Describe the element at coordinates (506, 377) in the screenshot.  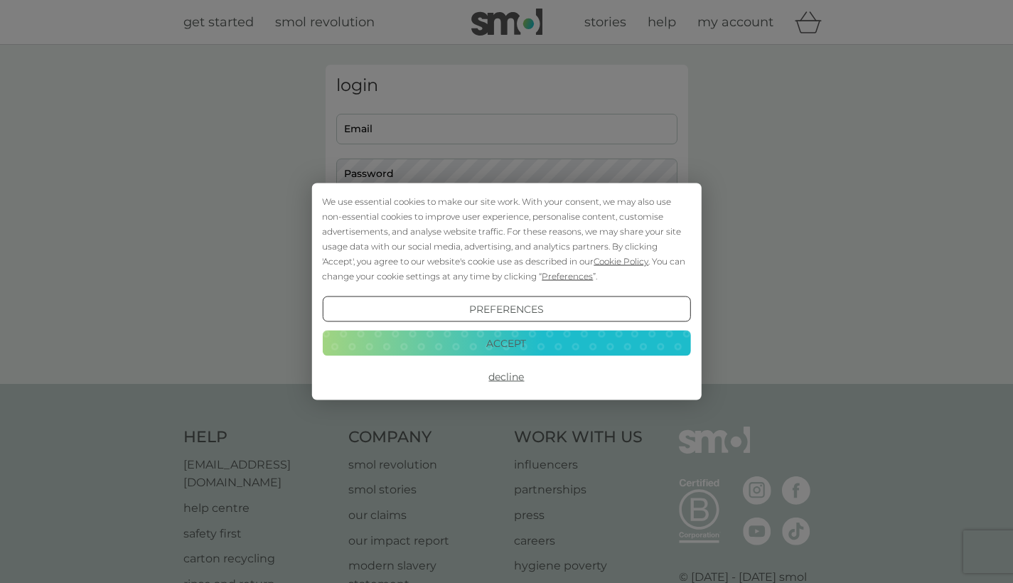
I see `button: Decline` at that location.